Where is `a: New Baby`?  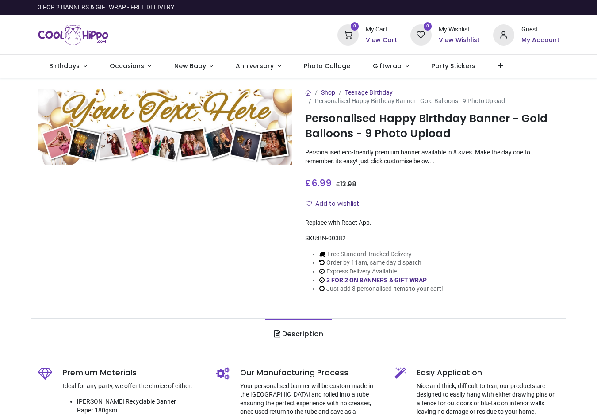
a: New Baby is located at coordinates (194, 66).